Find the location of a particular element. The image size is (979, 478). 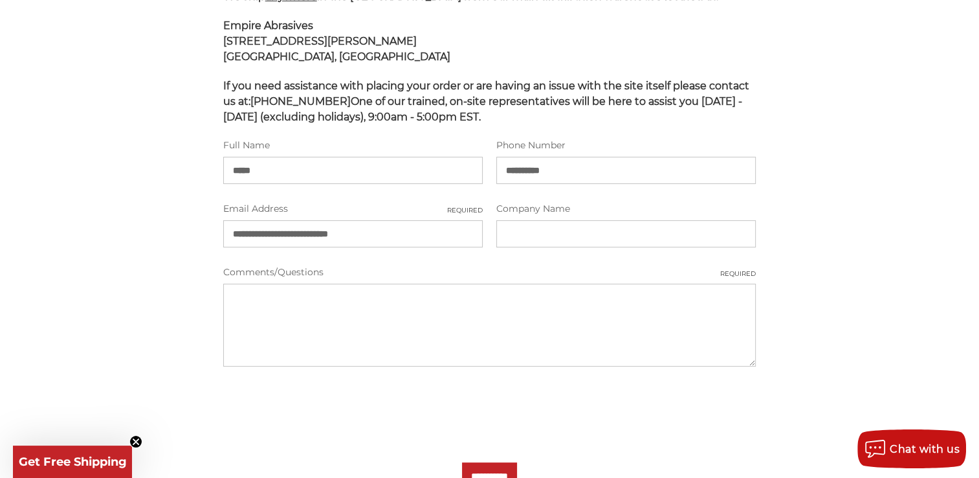

span: If you need assistance with placing your order or are having an issue with the site itself please... is located at coordinates (486, 101).